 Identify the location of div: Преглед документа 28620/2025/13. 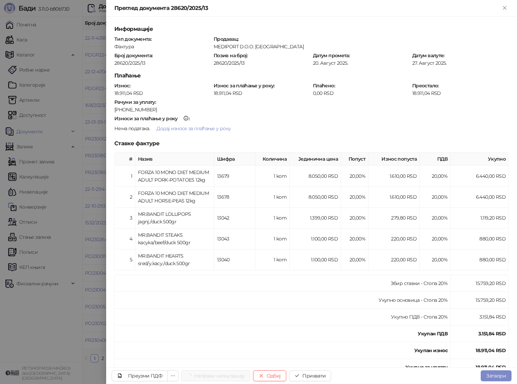
(307, 8).